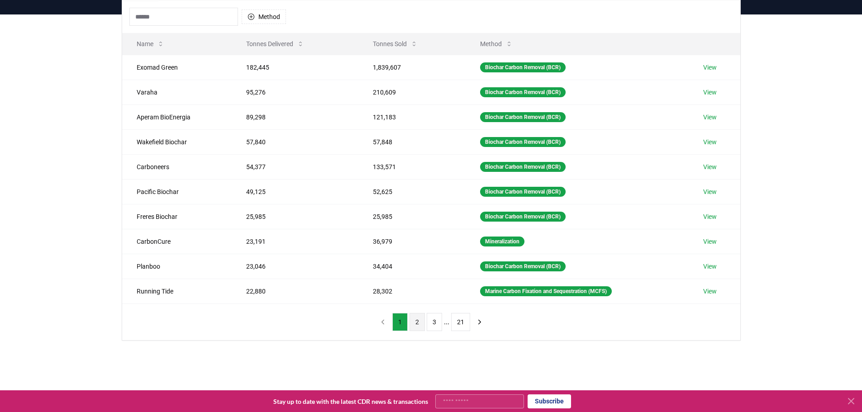 The image size is (862, 412). Describe the element at coordinates (479, 322) in the screenshot. I see `button: next page` at that location.